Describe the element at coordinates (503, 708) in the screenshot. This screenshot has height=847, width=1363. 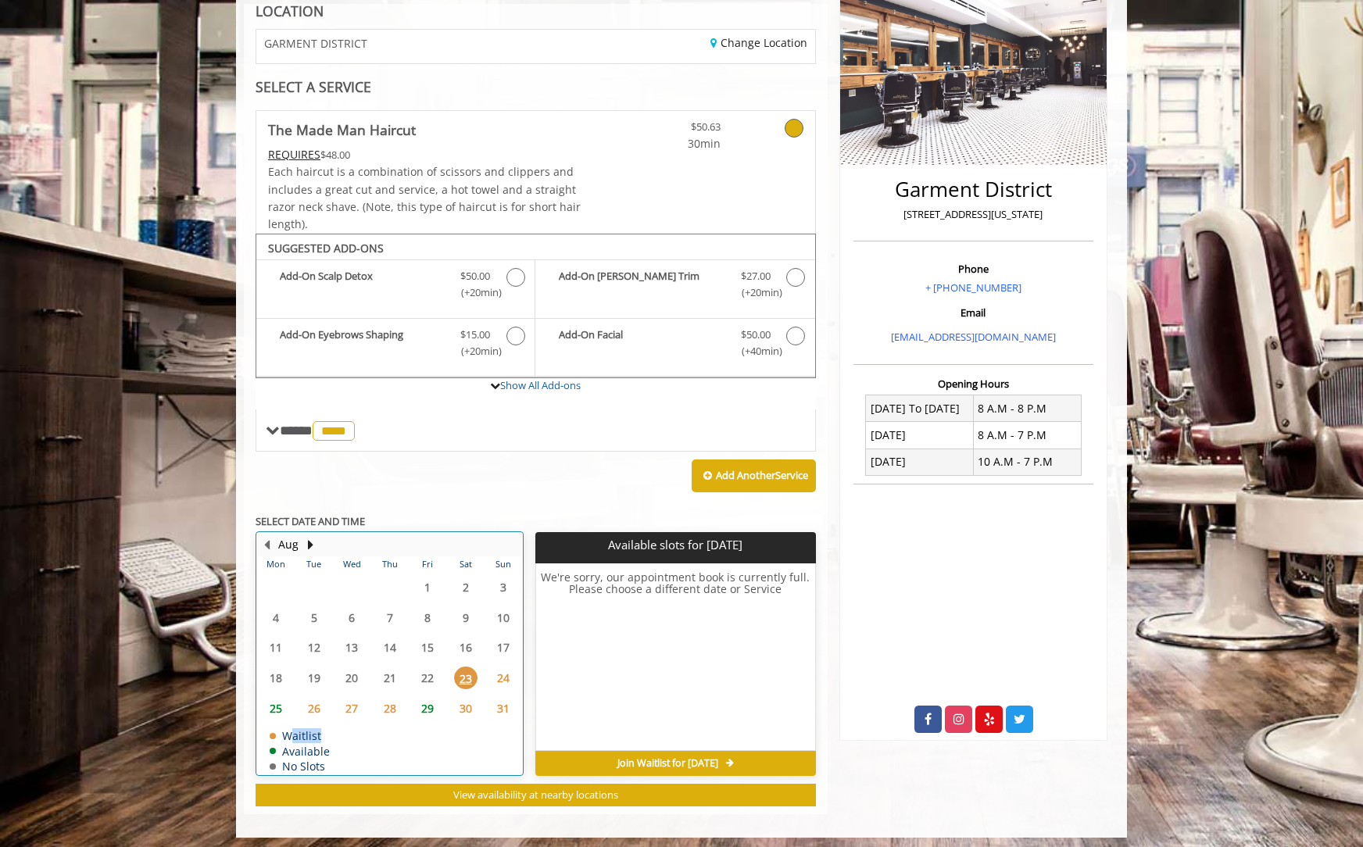
I see `span: 31` at that location.